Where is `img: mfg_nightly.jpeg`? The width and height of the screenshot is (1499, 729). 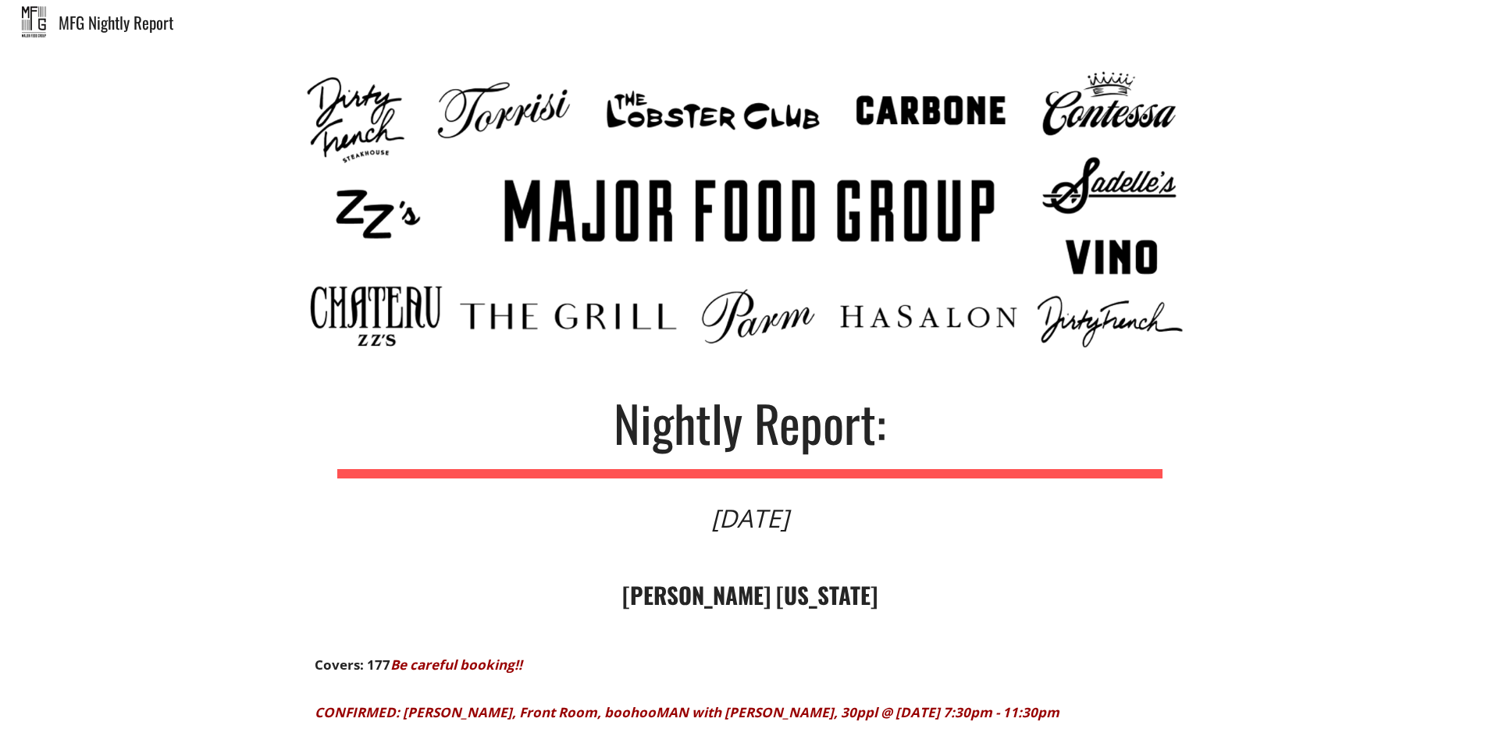
img: mfg_nightly.jpeg is located at coordinates (34, 22).